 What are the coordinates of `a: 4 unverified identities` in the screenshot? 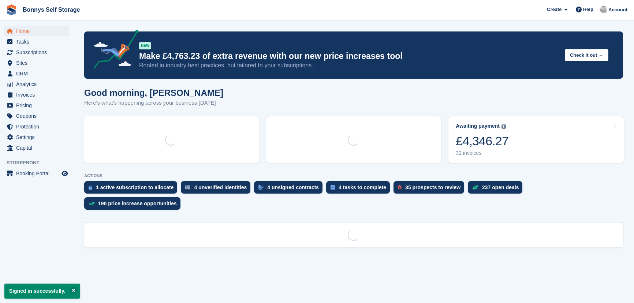 It's located at (217, 189).